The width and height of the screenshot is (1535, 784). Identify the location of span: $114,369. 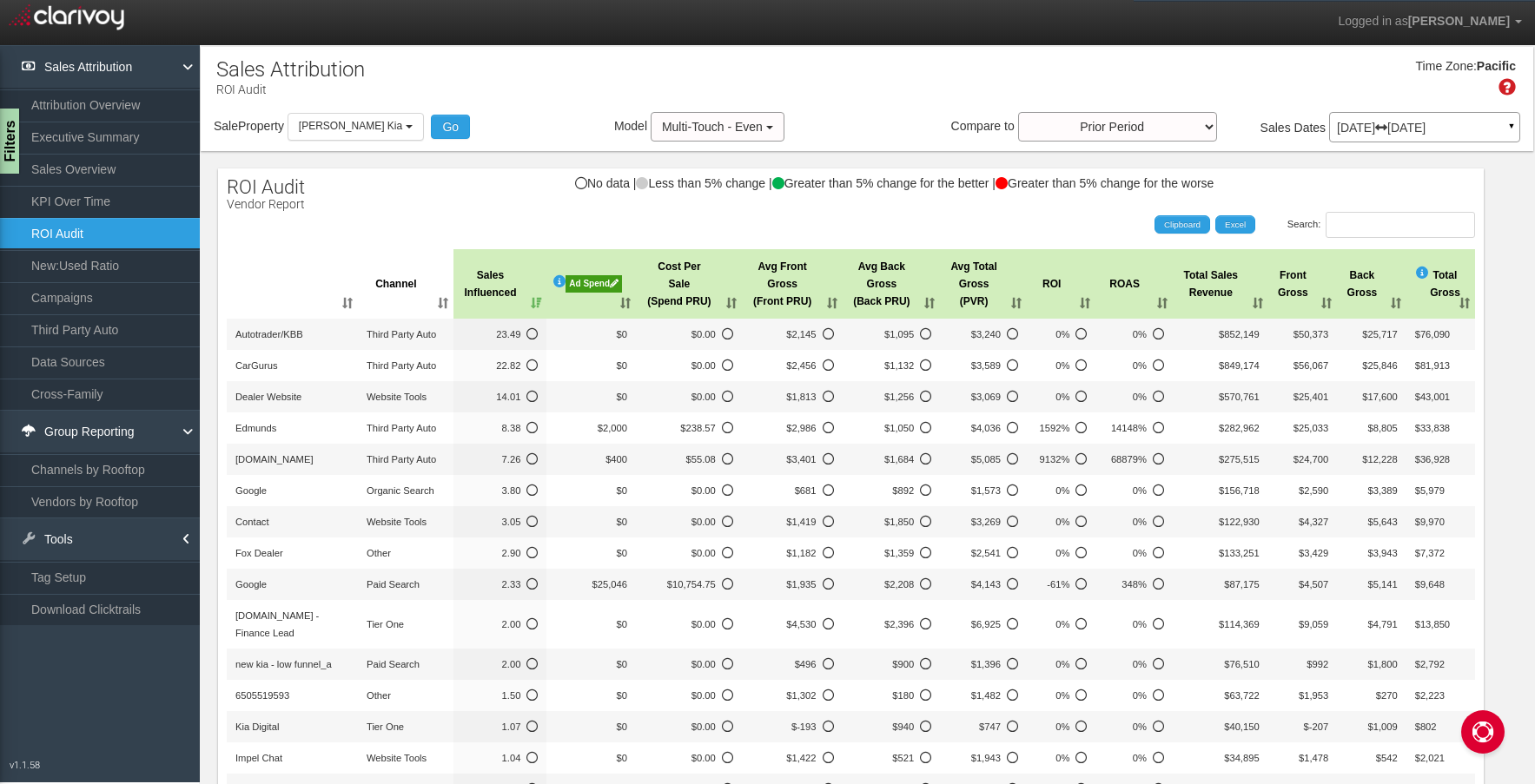
(1239, 625).